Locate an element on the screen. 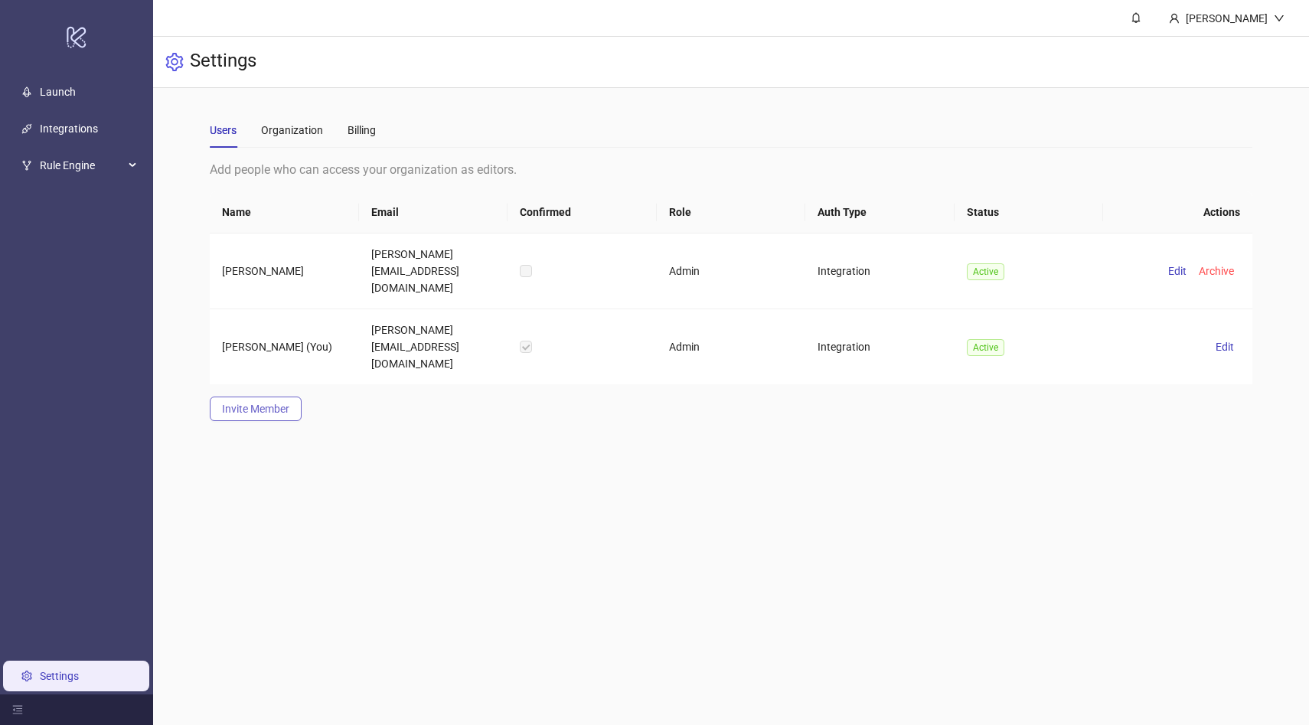  span: setting is located at coordinates (175, 62).